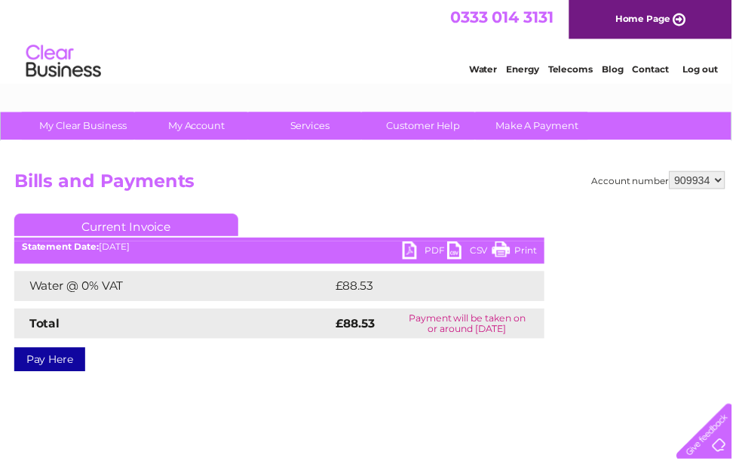 This screenshot has height=464, width=739. Describe the element at coordinates (175, 289) in the screenshot. I see `td: Water @ 0% VAT` at that location.